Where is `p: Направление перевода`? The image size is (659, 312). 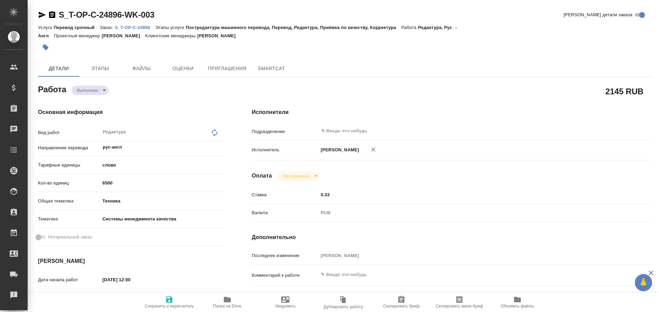
p: Направление перевода is located at coordinates (69, 148).